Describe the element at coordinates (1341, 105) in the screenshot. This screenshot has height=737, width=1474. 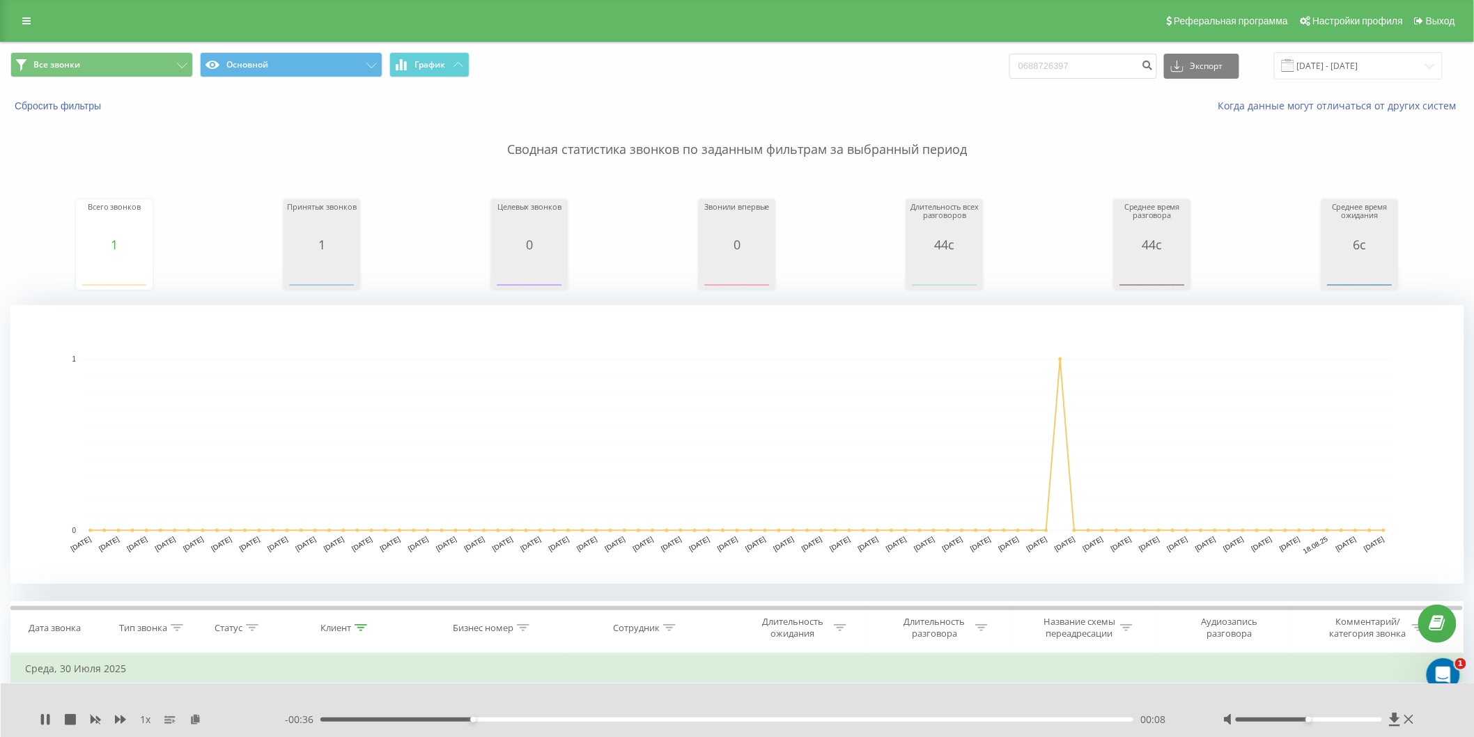
I see `a: Когда данные могут отличаться от других систем` at that location.